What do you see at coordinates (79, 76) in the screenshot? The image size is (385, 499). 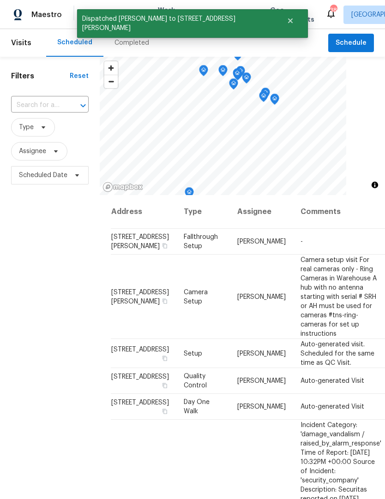 I see `div: Reset` at bounding box center [79, 76].